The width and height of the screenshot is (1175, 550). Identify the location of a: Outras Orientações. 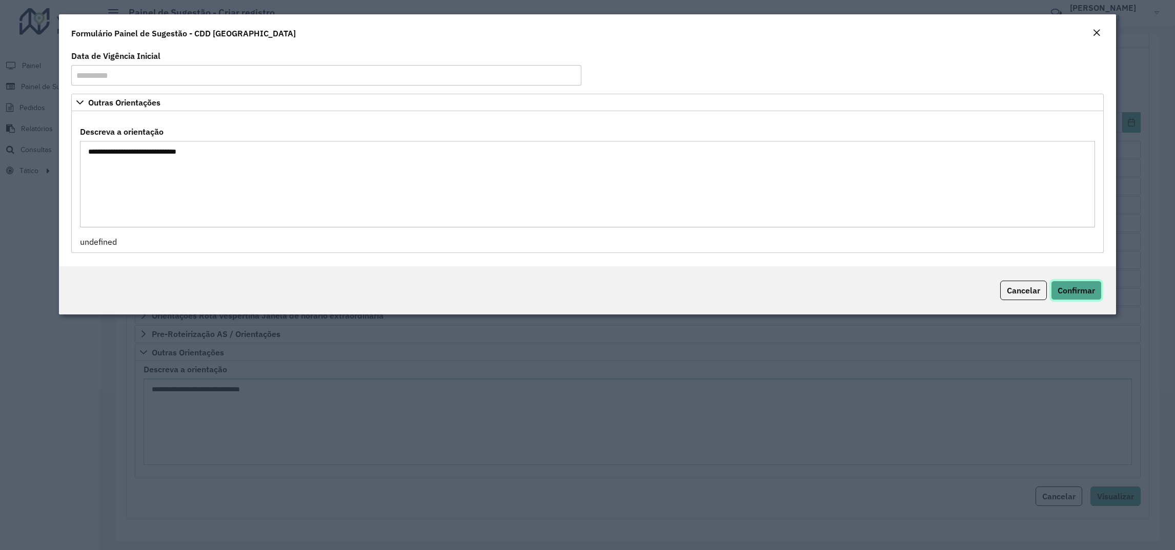
(587, 103).